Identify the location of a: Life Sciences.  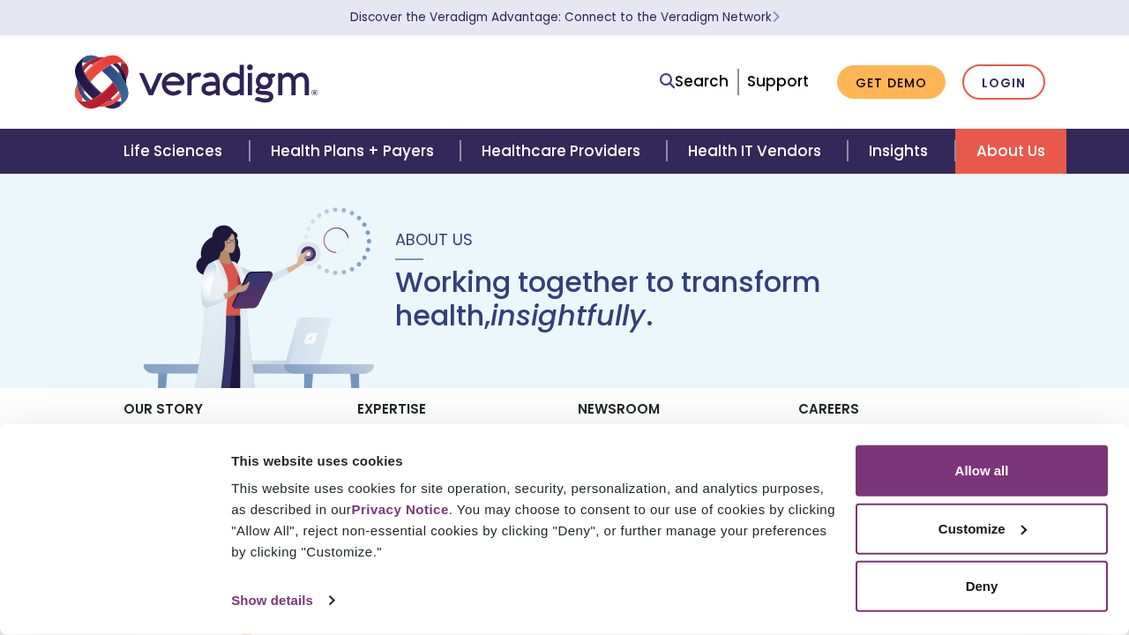
(175, 151).